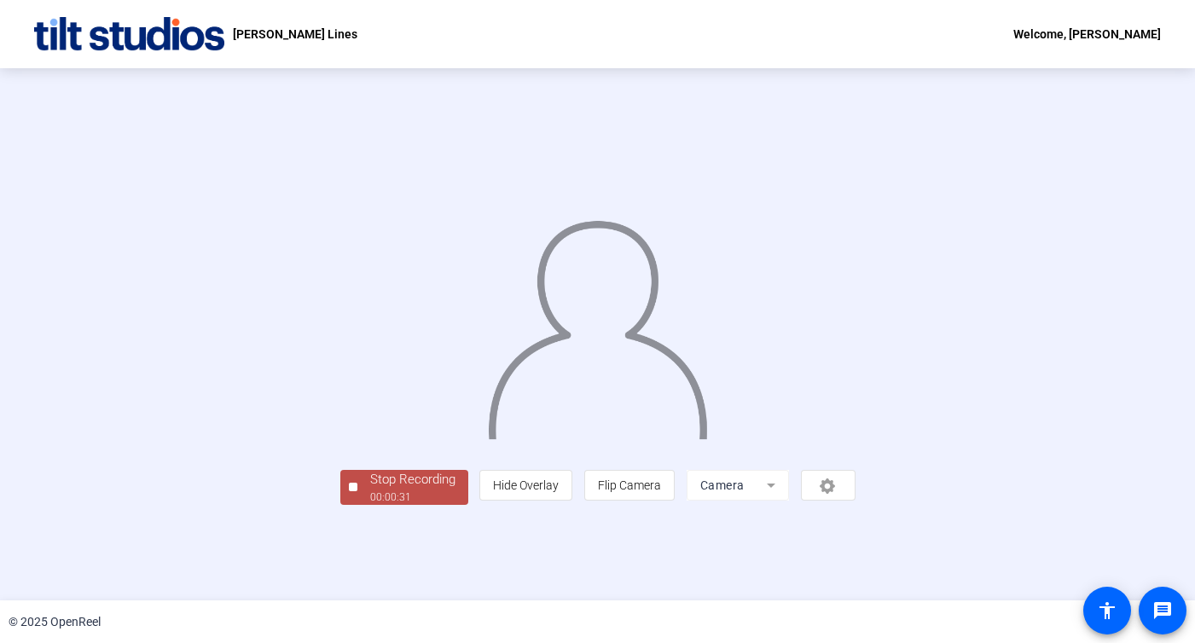  I want to click on button: Hide Overlay, so click(525, 485).